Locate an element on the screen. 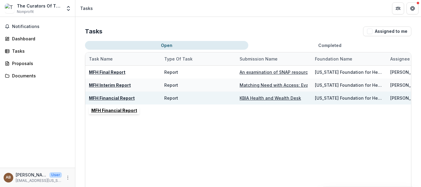 Image resolution: width=421 pixels, height=187 pixels. a: KBIA Health and Wealth Desk is located at coordinates (270, 98).